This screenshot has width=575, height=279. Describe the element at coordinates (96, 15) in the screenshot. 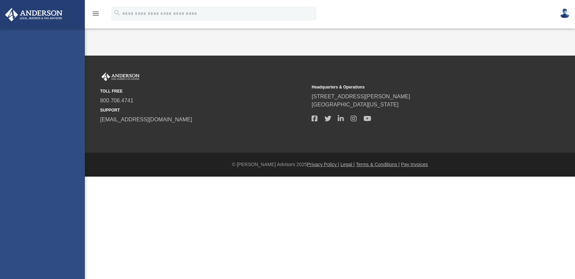

I see `a: menu` at that location.